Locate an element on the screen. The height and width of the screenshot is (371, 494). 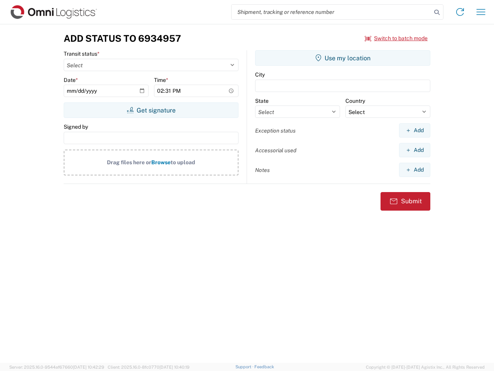
a: Feedback is located at coordinates (264, 366).